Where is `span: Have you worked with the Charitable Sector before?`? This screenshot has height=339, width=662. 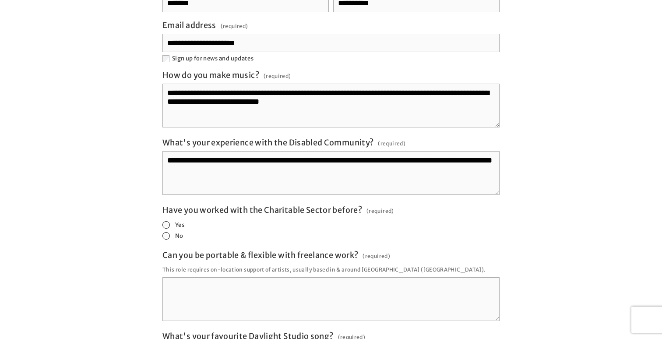
span: Have you worked with the Charitable Sector before? is located at coordinates (262, 210).